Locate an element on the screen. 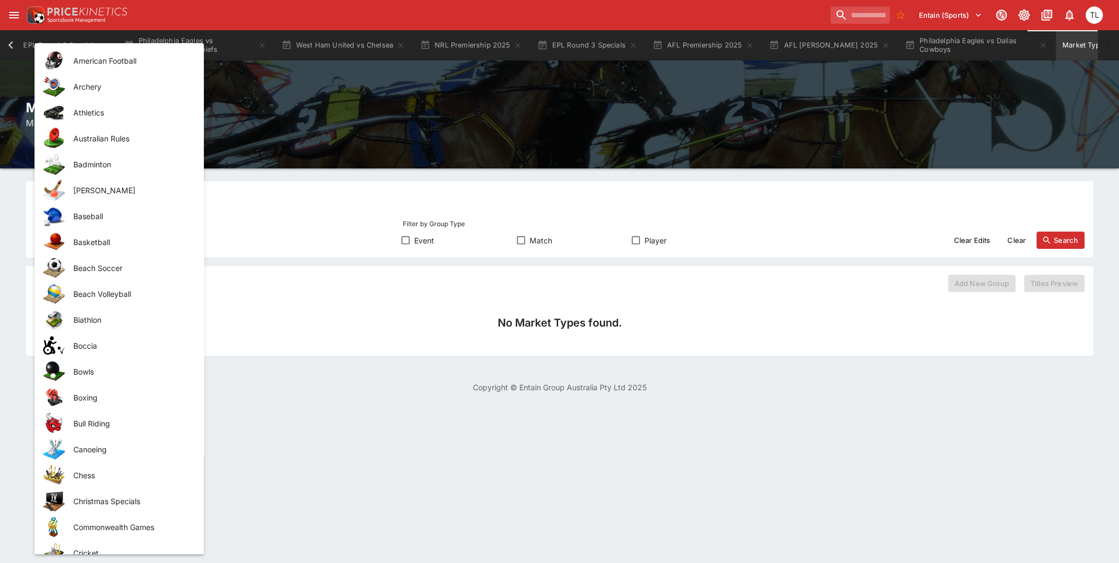 The image size is (1119, 563). span: Beach Soccer is located at coordinates (130, 268).